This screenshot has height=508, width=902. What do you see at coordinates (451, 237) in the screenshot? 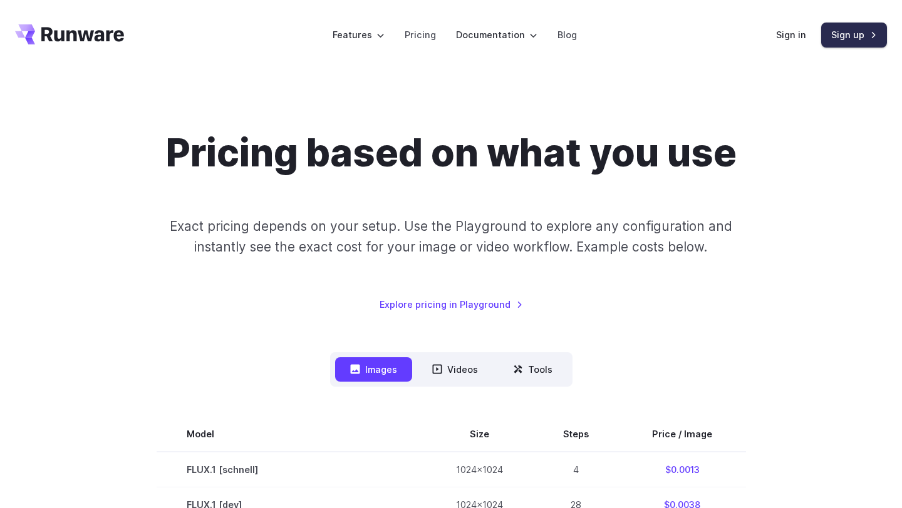
I see `p: Exact pricing depends on your setup. Use the Playground to explore any configuration and instantl...` at bounding box center [451, 237].